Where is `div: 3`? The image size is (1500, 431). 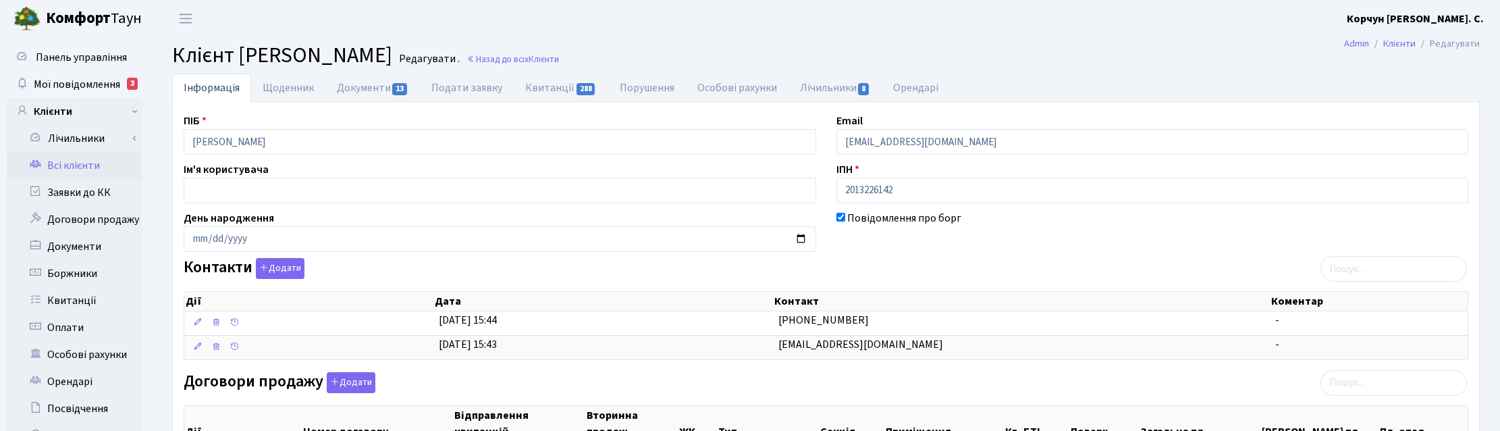
div: 3 is located at coordinates (132, 84).